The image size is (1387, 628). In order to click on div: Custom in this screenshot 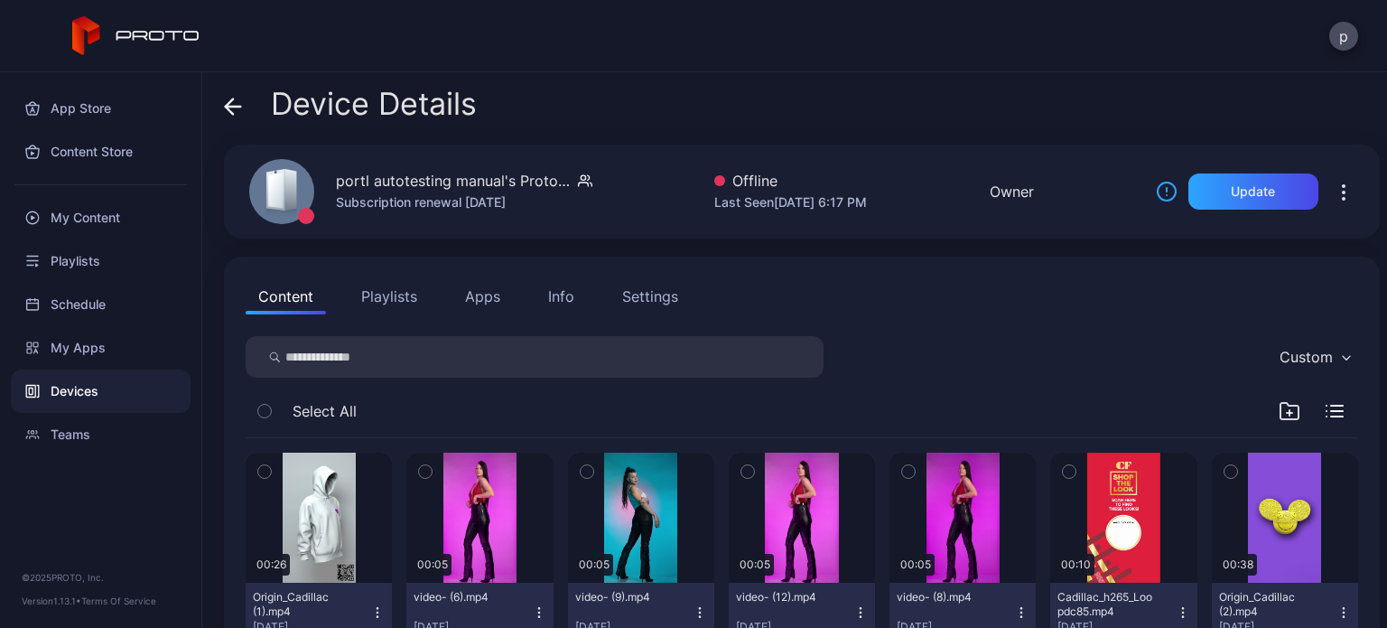, I will do `click(1306, 357)`.